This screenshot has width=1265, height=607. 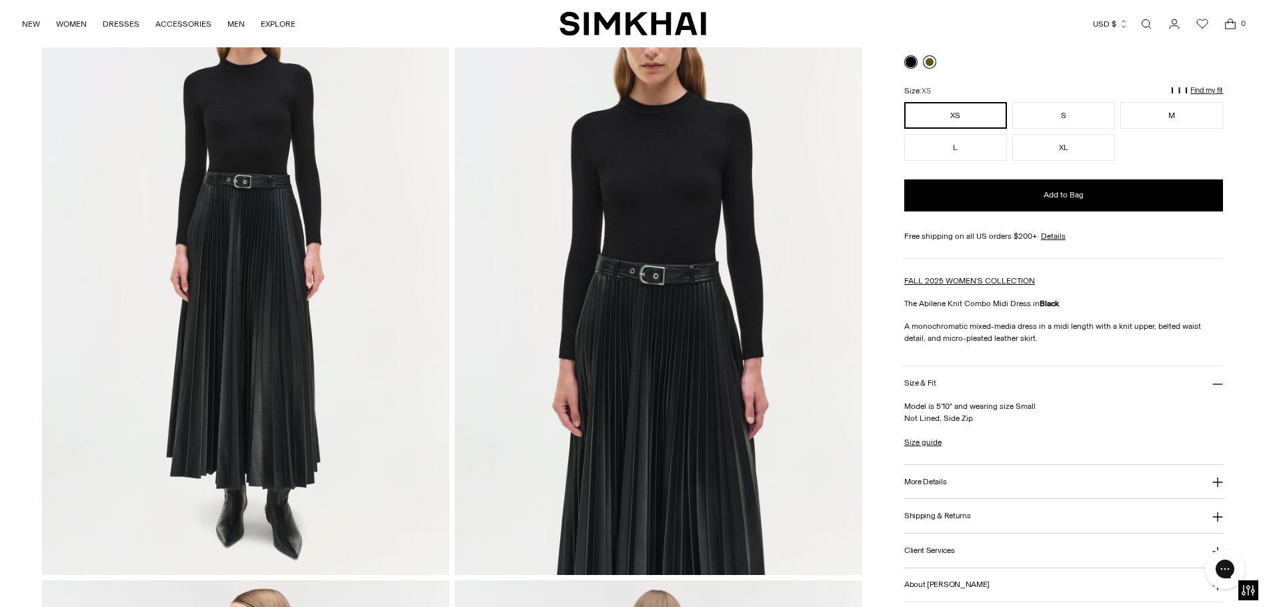 What do you see at coordinates (930, 550) in the screenshot?
I see `h3: Client Services` at bounding box center [930, 550].